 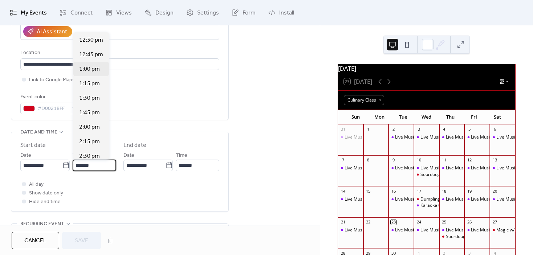 What do you see at coordinates (469, 191) in the screenshot?
I see `div: 19` at bounding box center [469, 191].